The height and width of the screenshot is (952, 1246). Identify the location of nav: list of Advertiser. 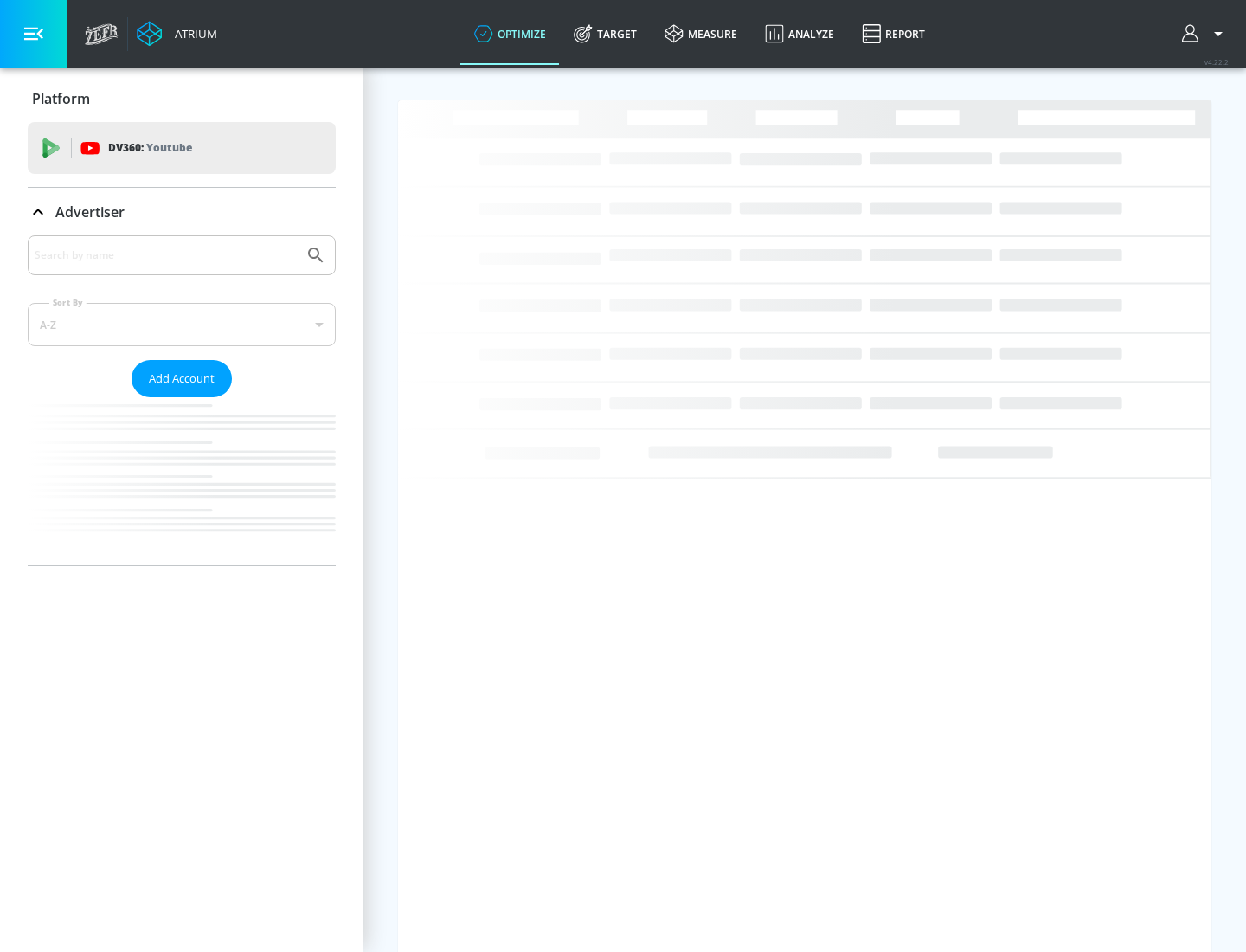
(182, 481).